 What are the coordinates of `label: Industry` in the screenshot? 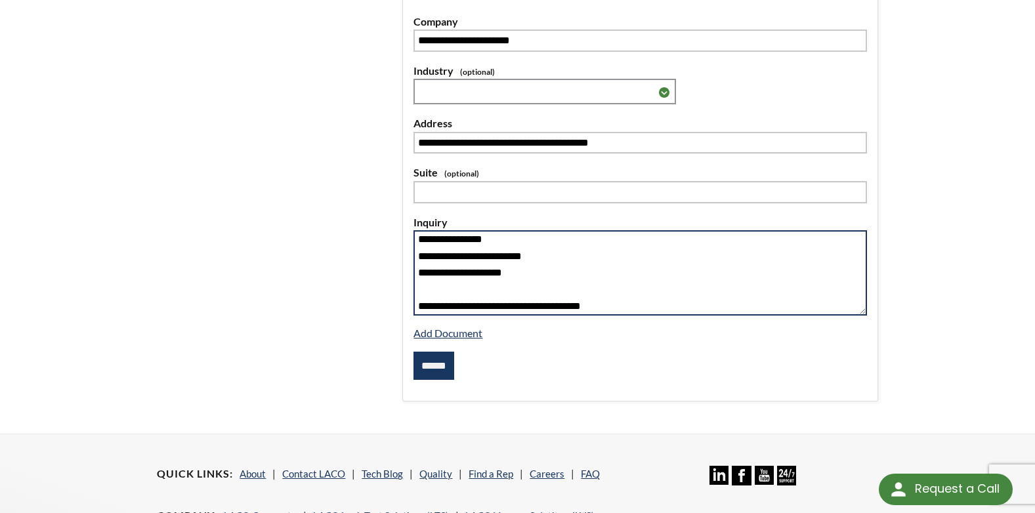 It's located at (640, 71).